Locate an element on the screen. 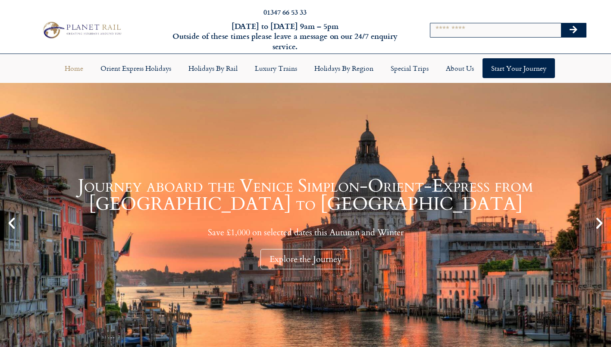  nav: Menu is located at coordinates (305, 68).